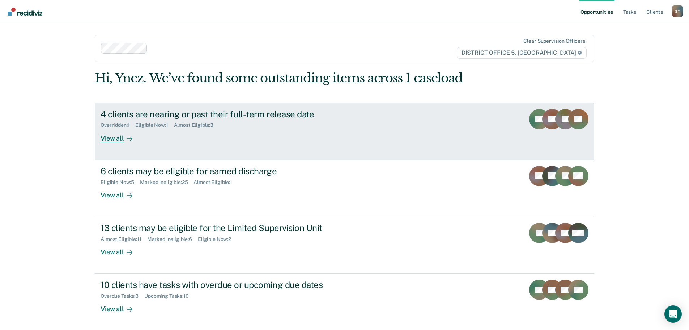 The image size is (689, 330). Describe the element at coordinates (118, 125) in the screenshot. I see `div: Overridden : 1` at that location.